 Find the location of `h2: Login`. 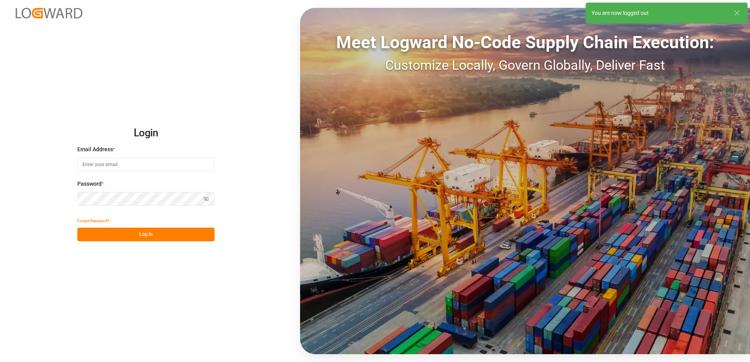

h2: Login is located at coordinates (146, 133).